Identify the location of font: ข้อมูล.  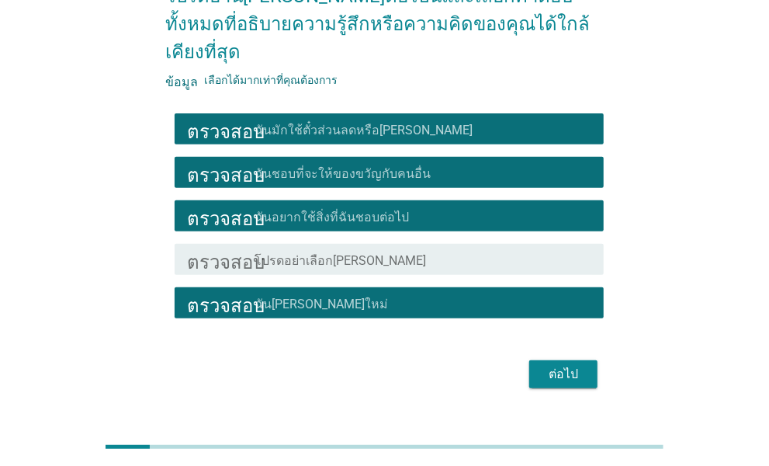
(182, 80).